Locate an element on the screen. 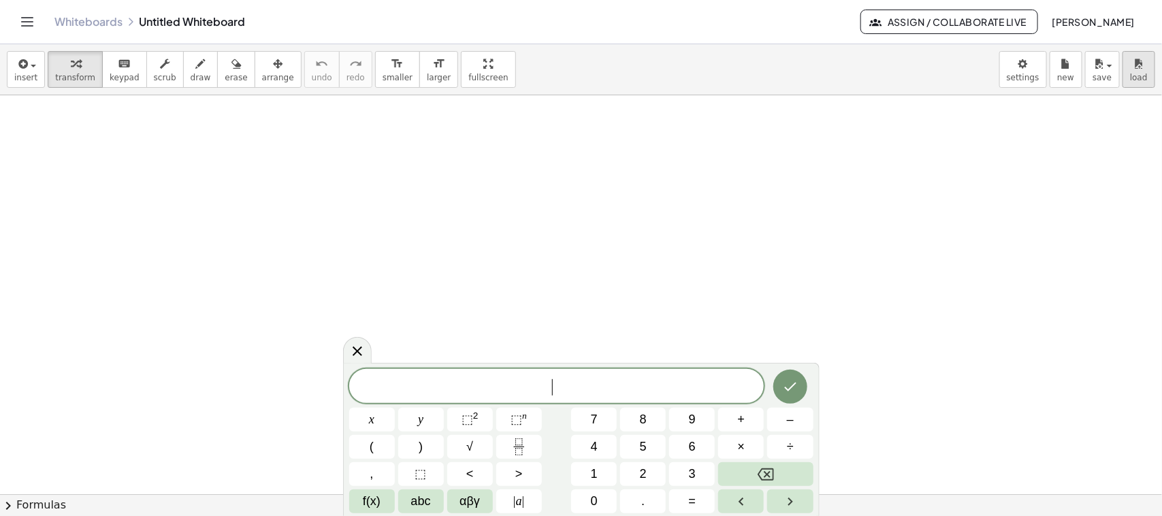 The image size is (1162, 516). span: fullscreen is located at coordinates (488, 78).